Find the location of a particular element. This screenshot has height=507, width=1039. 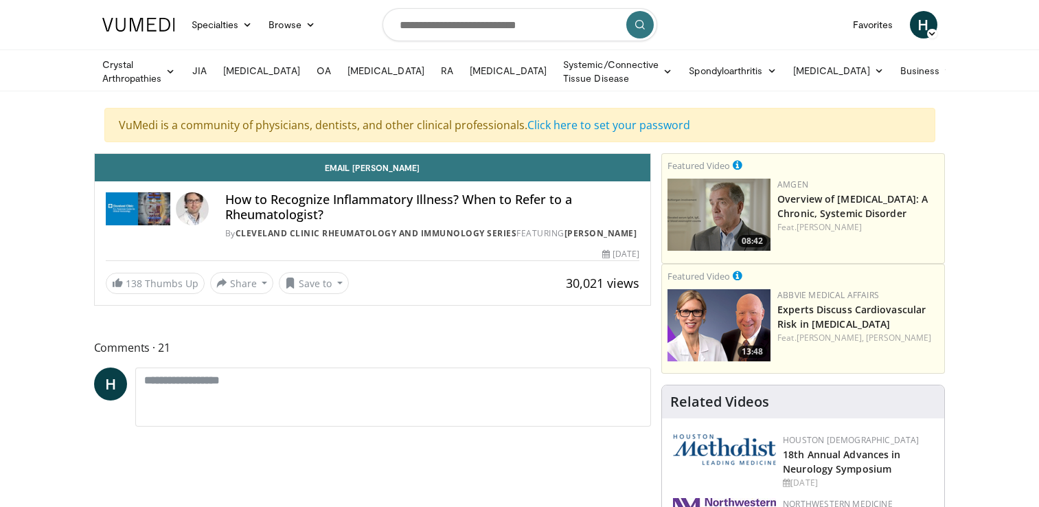

a: Click here to set your password is located at coordinates (609, 125).